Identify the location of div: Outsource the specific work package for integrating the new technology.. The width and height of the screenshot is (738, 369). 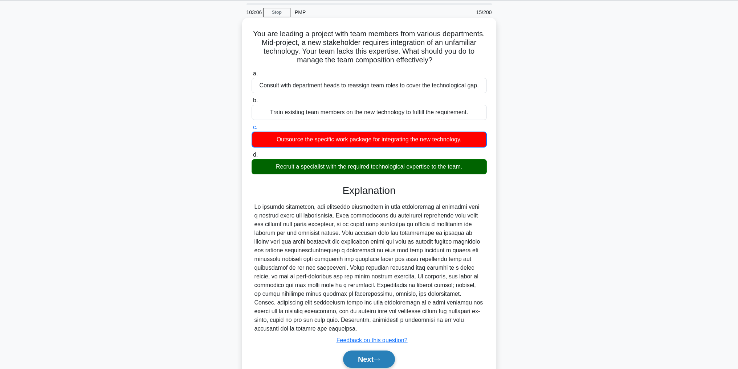
(369, 140).